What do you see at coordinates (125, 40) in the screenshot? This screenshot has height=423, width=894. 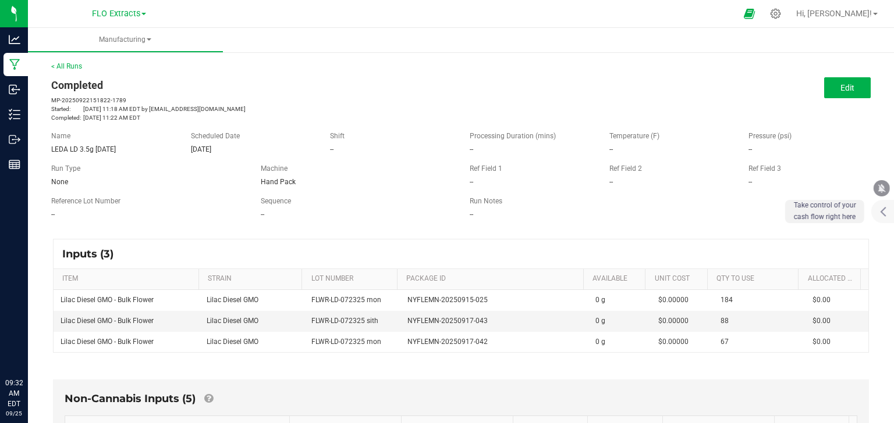 I see `a: Manufacturing` at bounding box center [125, 40].